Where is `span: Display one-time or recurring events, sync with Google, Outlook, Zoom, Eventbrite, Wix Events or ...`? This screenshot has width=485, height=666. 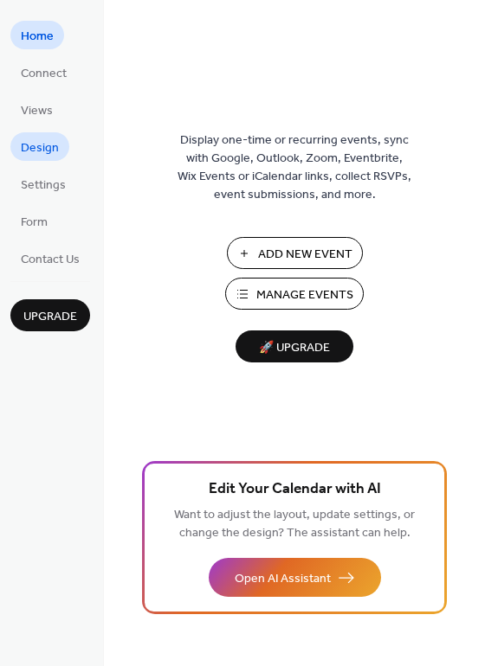
span: Display one-time or recurring events, sync with Google, Outlook, Zoom, Eventbrite, Wix Events or ... is located at coordinates (294, 168).